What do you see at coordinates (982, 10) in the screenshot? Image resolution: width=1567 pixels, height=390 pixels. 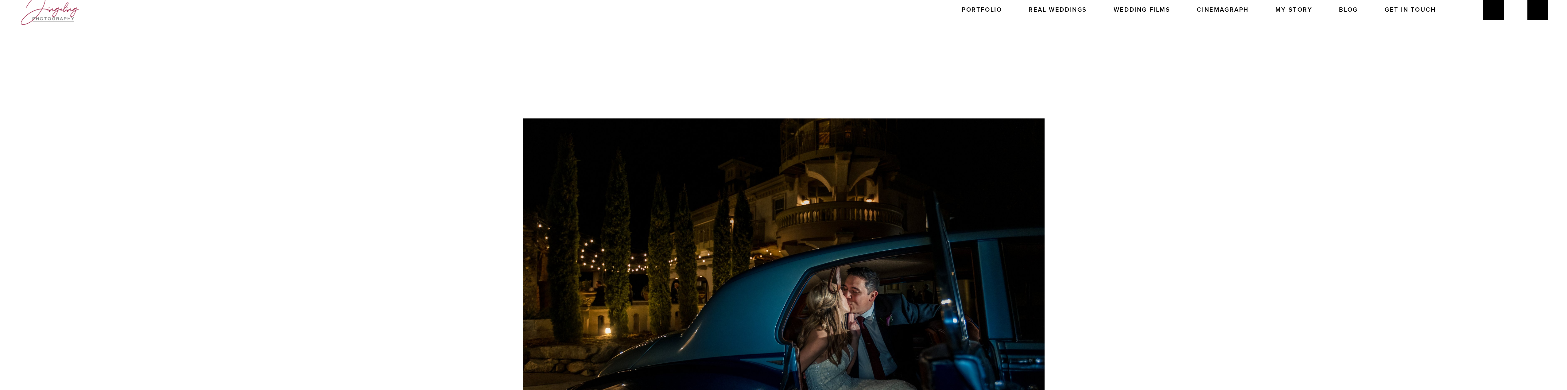 I see `a: Portfolio` at bounding box center [982, 10].